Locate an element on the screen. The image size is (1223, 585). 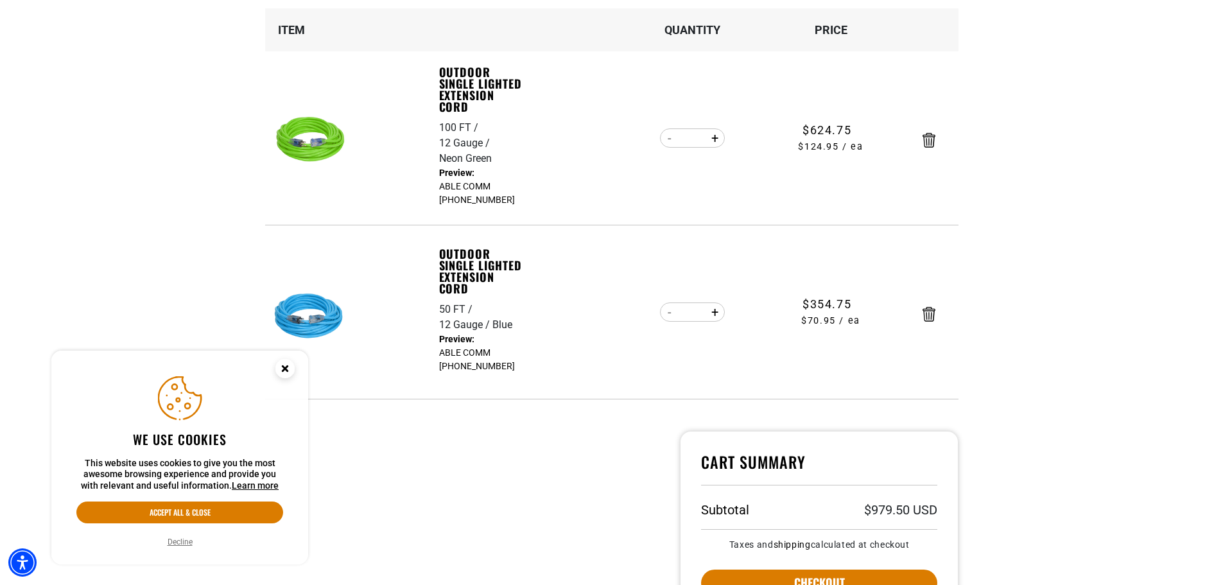
p: This website uses cookies to give you the most awesome browsing experience and provide you with r... is located at coordinates (180, 474).